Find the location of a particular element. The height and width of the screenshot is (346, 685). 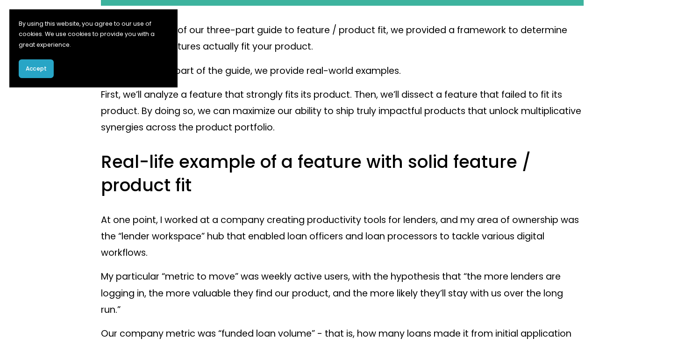

h3: Real-life example of a feature with solid feature / product fit is located at coordinates (342, 173).